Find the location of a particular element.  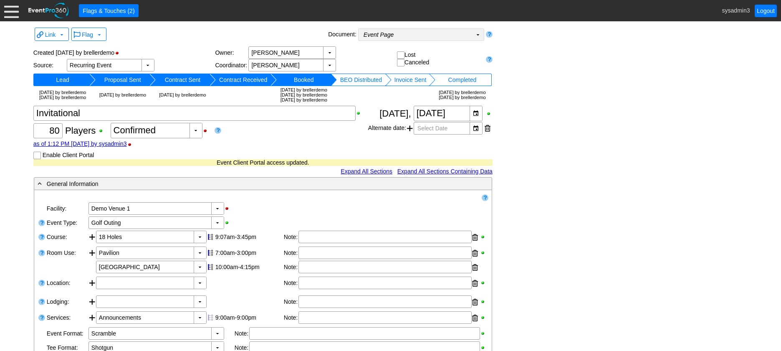

div: Show Course when printing; click to hide Course when printing. is located at coordinates (484, 237).